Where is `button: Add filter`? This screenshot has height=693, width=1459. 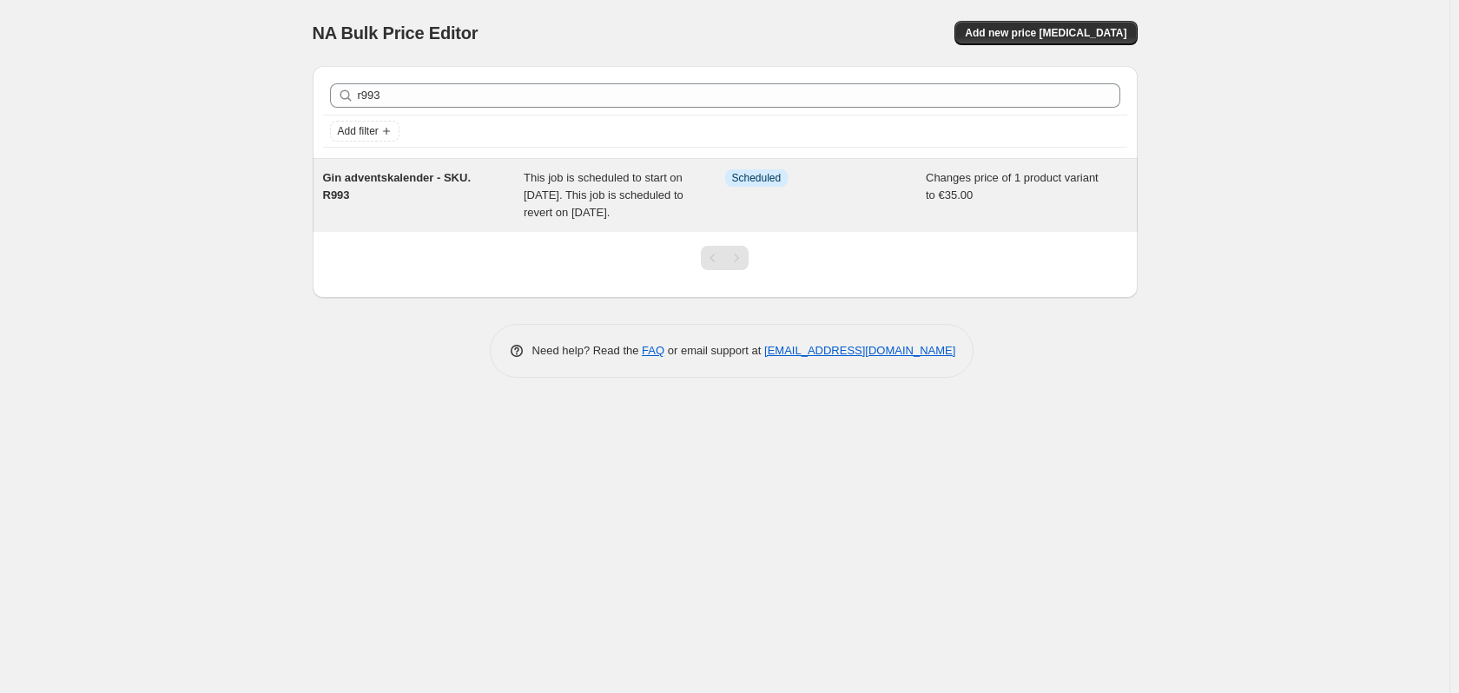 button: Add filter is located at coordinates (365, 131).